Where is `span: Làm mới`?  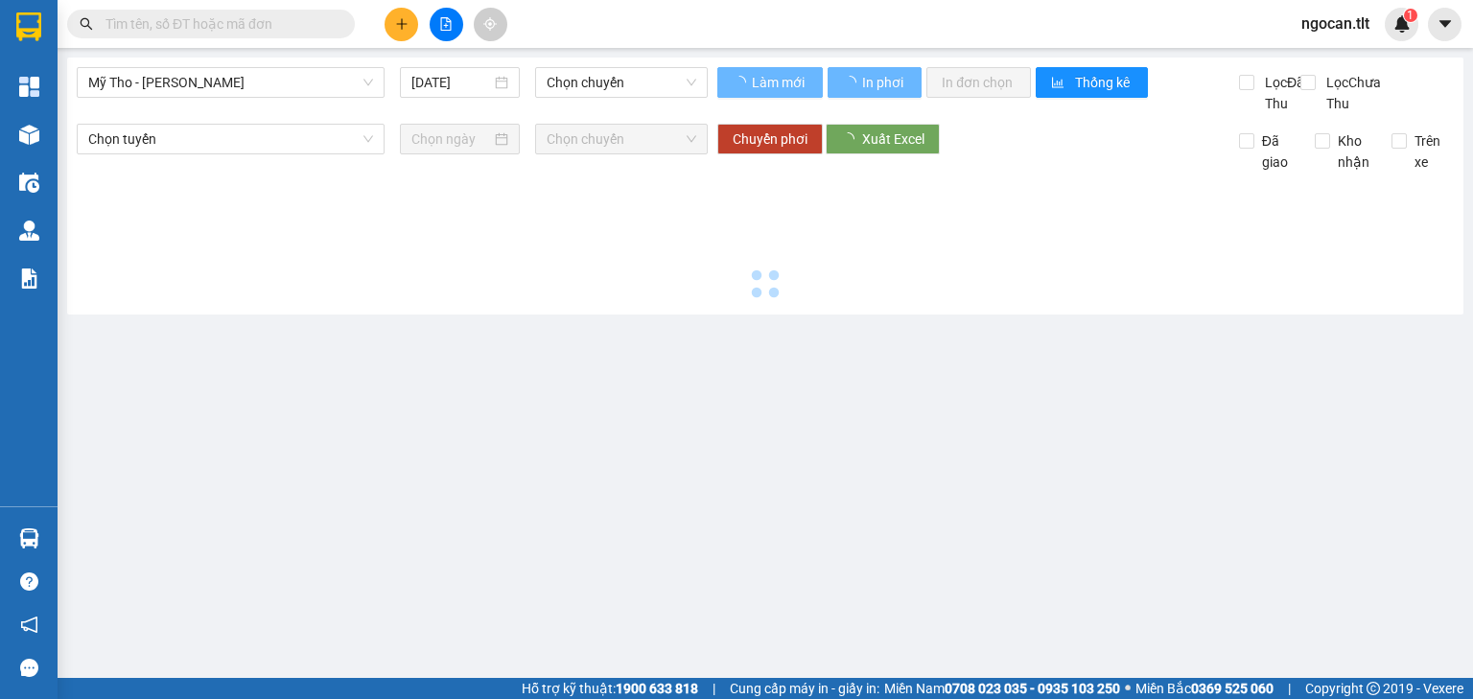
span: Làm mới is located at coordinates (780, 82).